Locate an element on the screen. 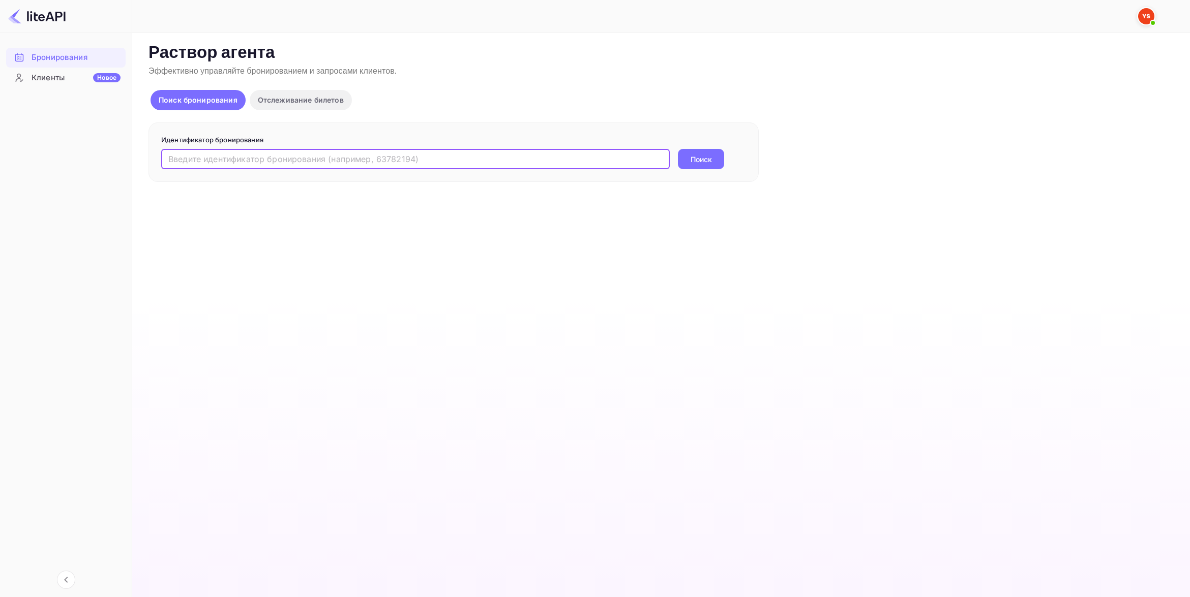 The image size is (1190, 597). span: Эффективно управляйте бронированием и запросами клиентов. is located at coordinates (273, 71).